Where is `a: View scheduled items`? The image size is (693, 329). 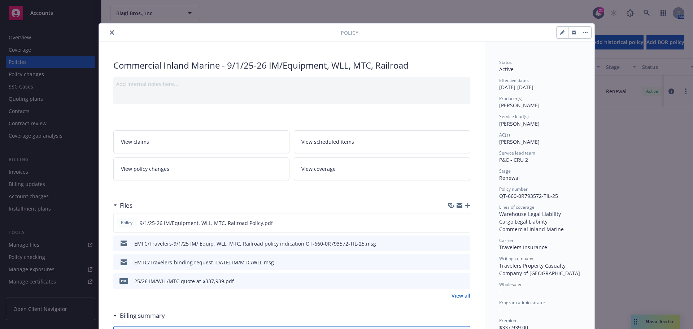 a: View scheduled items is located at coordinates (382, 142).